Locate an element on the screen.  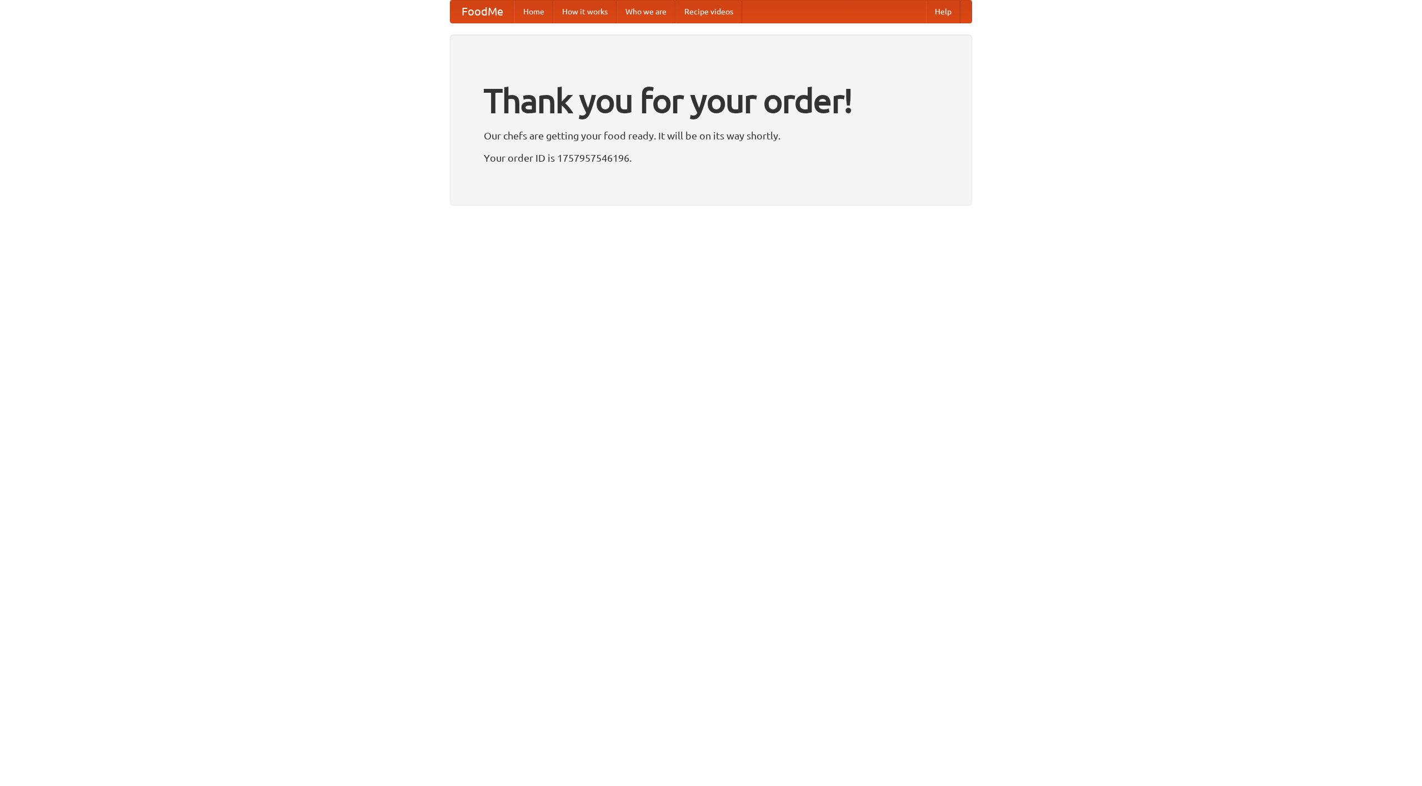
a: How it works is located at coordinates (585, 12).